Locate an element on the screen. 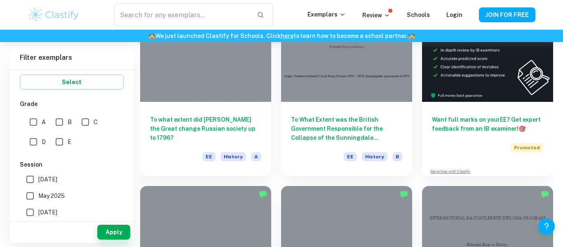  a: Schools is located at coordinates (418, 15).